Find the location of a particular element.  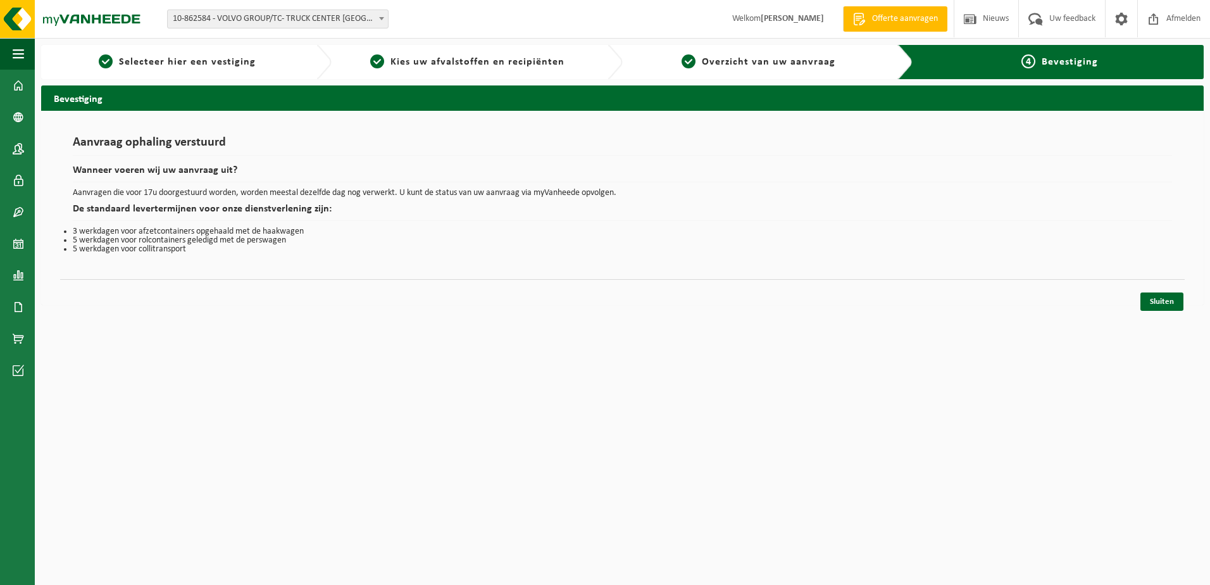

a: Sluiten is located at coordinates (1162, 301).